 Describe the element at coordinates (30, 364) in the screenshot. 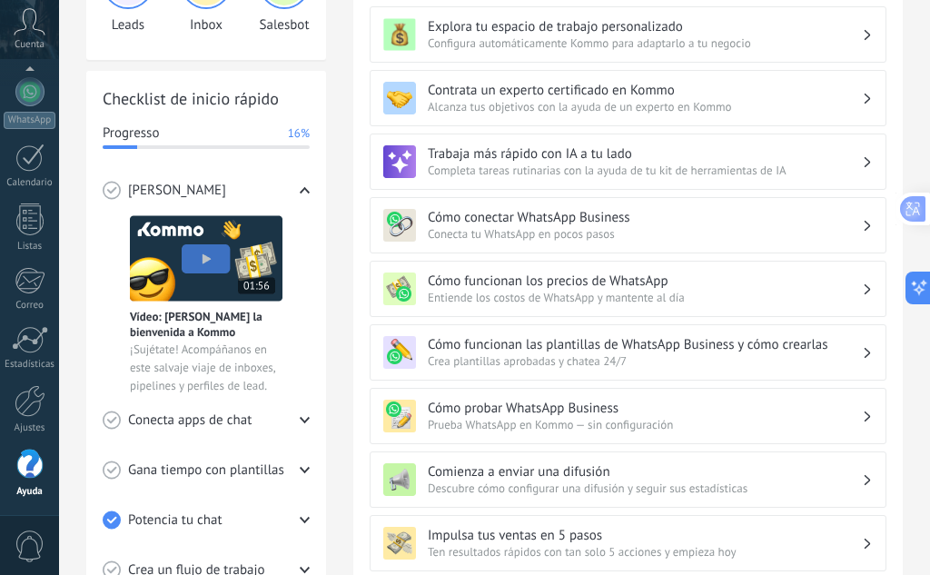

I see `div: Estadísticas` at that location.